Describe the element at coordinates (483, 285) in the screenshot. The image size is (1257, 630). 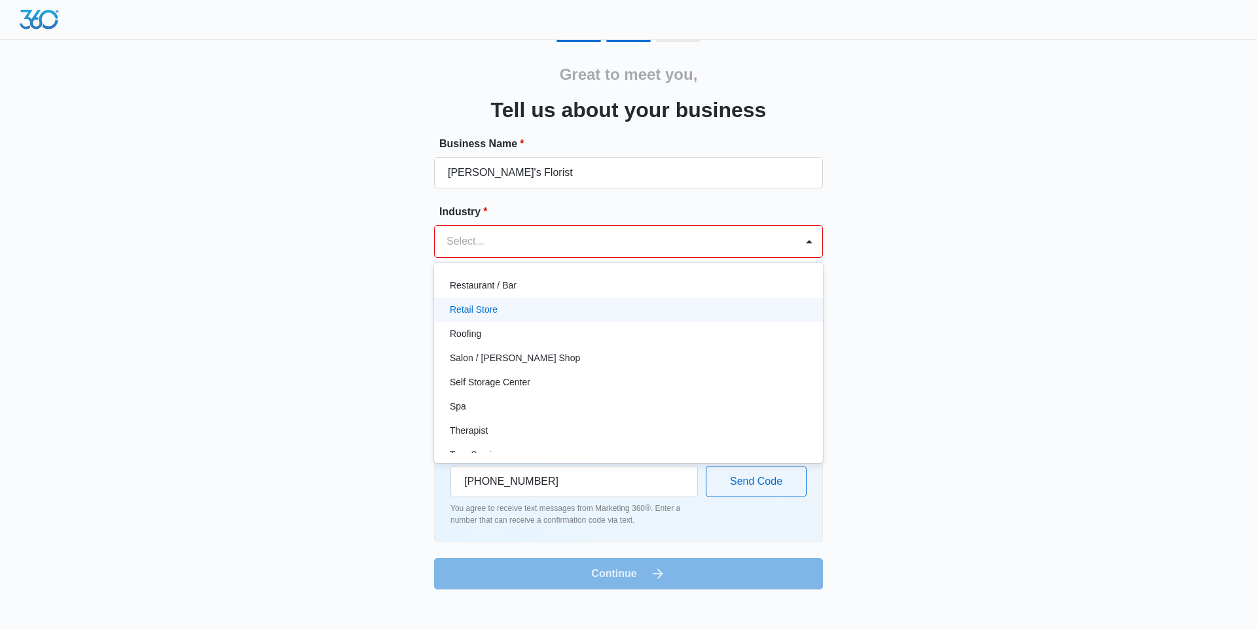
I see `p: Restaurant / Bar` at that location.